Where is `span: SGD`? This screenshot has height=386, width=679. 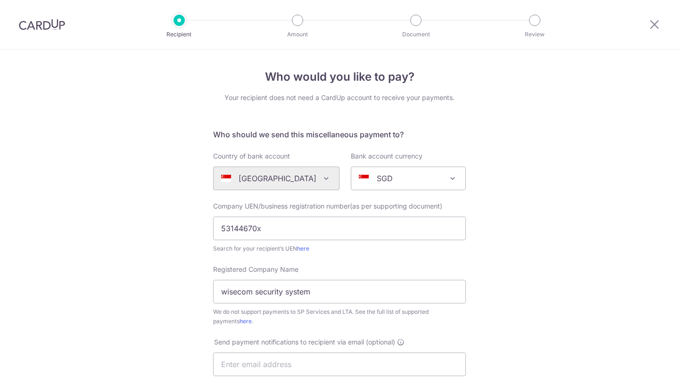
span: SGD is located at coordinates (408, 178).